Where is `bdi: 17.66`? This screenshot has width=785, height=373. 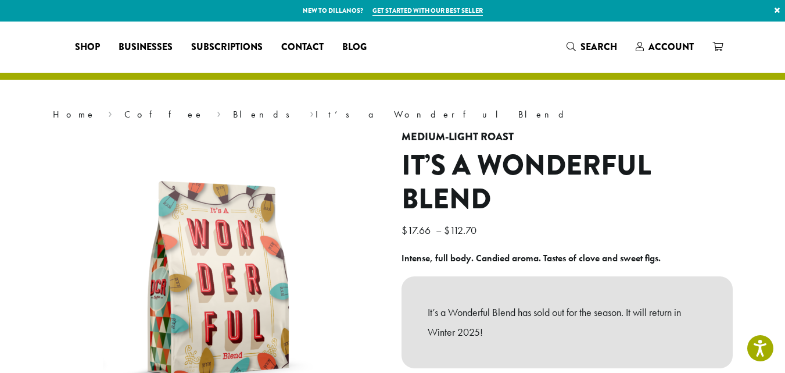 bdi: 17.66 is located at coordinates (417, 230).